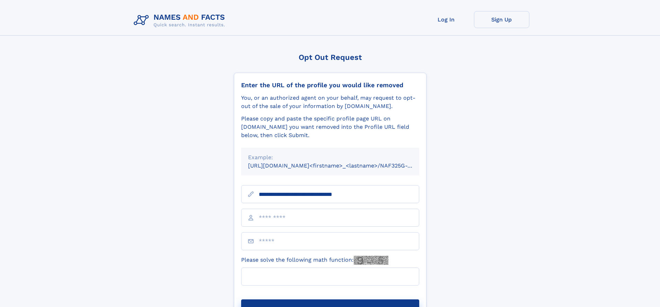 The image size is (660, 307). I want to click on a: Log In, so click(446, 19).